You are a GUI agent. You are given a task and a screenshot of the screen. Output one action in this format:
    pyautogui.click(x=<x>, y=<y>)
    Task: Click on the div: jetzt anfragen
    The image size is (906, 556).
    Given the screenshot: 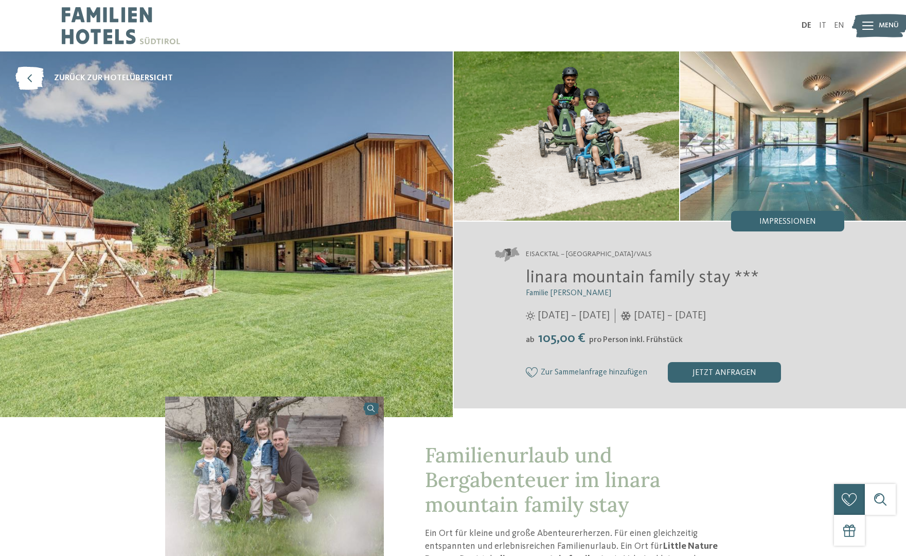 What is the action you would take?
    pyautogui.click(x=724, y=372)
    